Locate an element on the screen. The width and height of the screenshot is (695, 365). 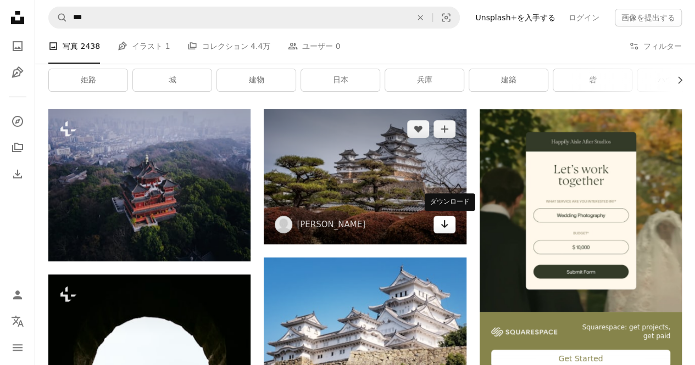
a: Unsplash+を入手する is located at coordinates (515, 18).